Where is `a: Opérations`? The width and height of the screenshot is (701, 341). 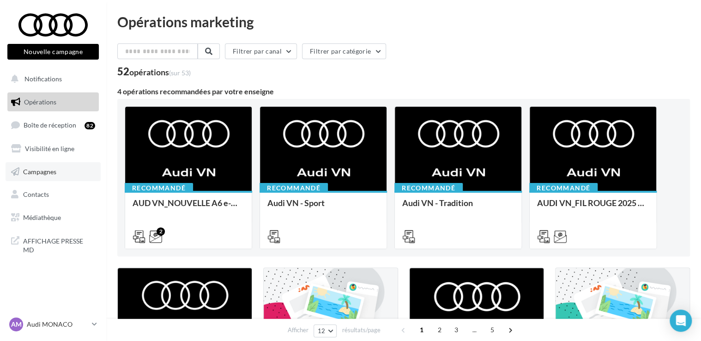
a: Opérations is located at coordinates (53, 102).